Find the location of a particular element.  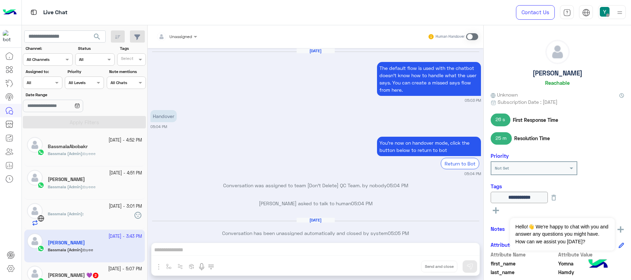

img: profile is located at coordinates (619, 12).